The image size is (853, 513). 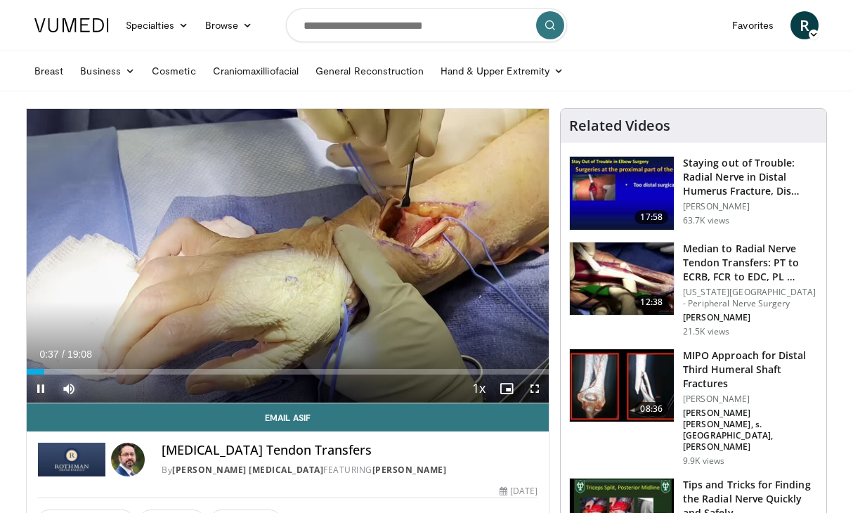 I want to click on span: 08:36, so click(x=651, y=409).